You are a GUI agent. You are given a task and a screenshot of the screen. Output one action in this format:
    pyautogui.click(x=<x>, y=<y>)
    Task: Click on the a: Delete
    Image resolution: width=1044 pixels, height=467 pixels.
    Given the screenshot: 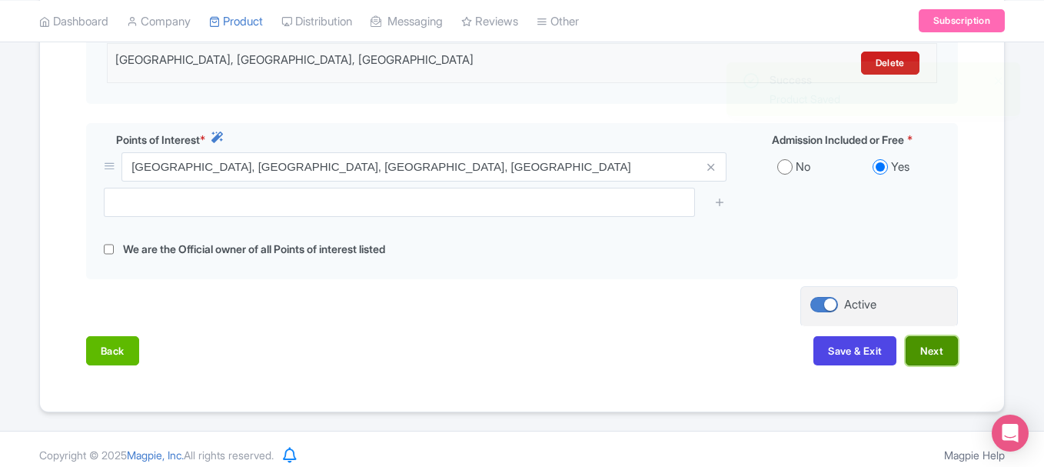 What is the action you would take?
    pyautogui.click(x=890, y=63)
    